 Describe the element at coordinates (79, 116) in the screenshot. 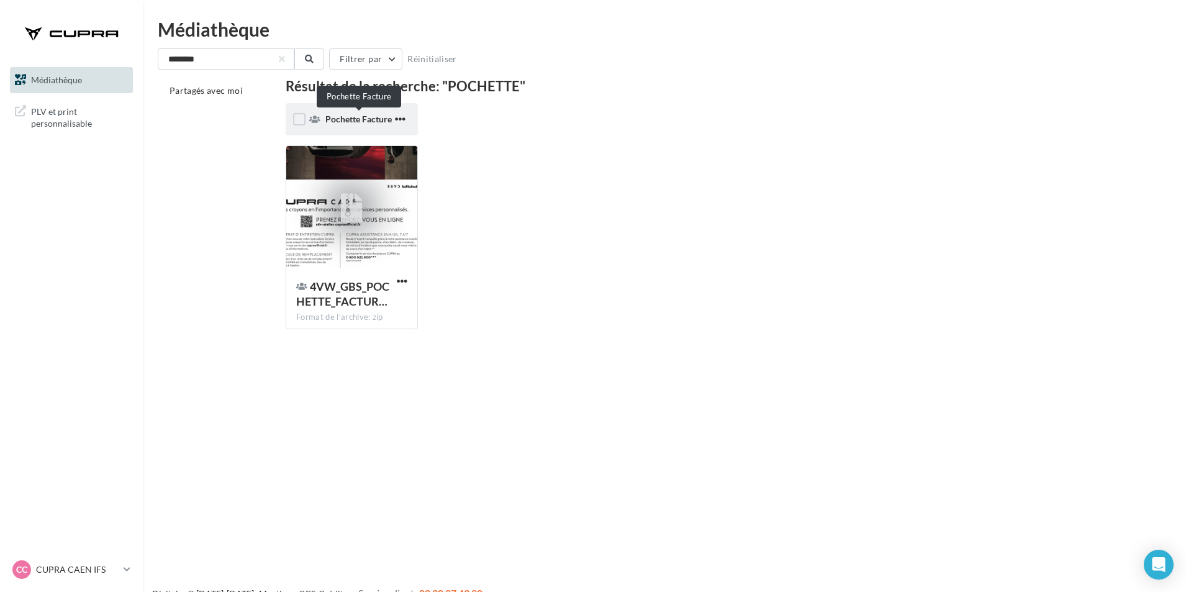

I see `span: PLV et print personnalisable` at that location.